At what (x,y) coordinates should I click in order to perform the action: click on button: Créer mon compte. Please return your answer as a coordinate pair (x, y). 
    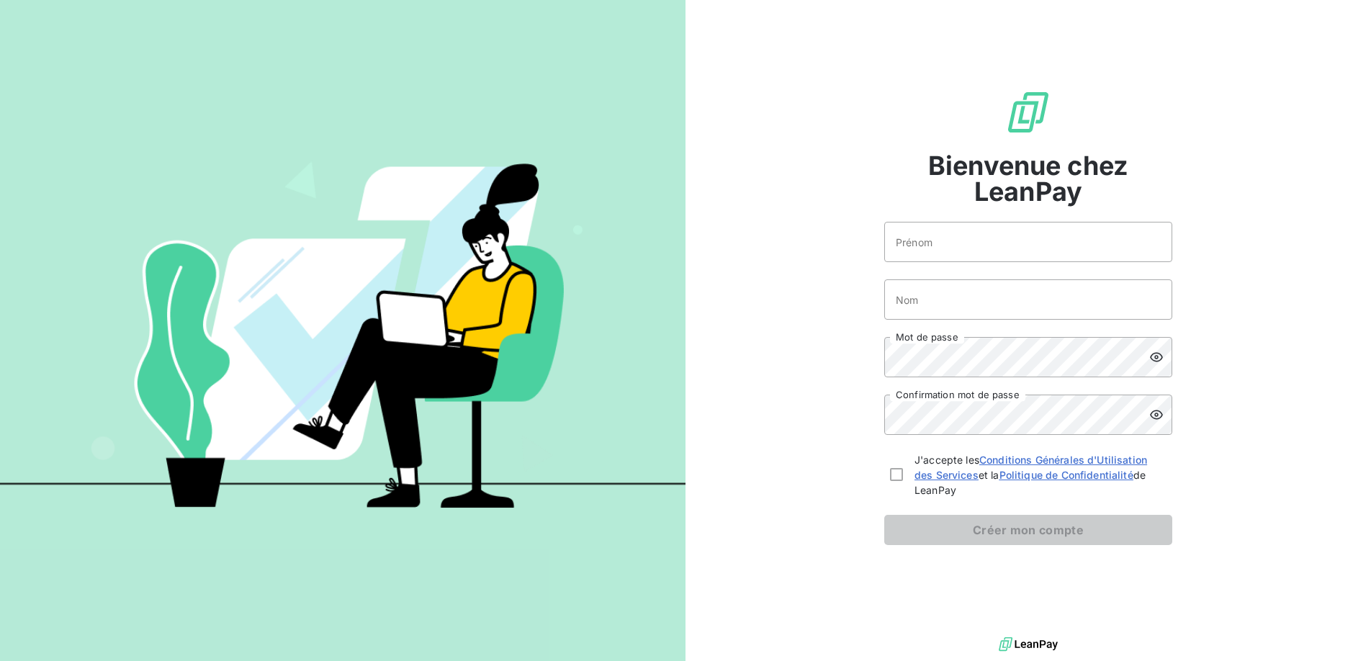
    Looking at the image, I should click on (1028, 530).